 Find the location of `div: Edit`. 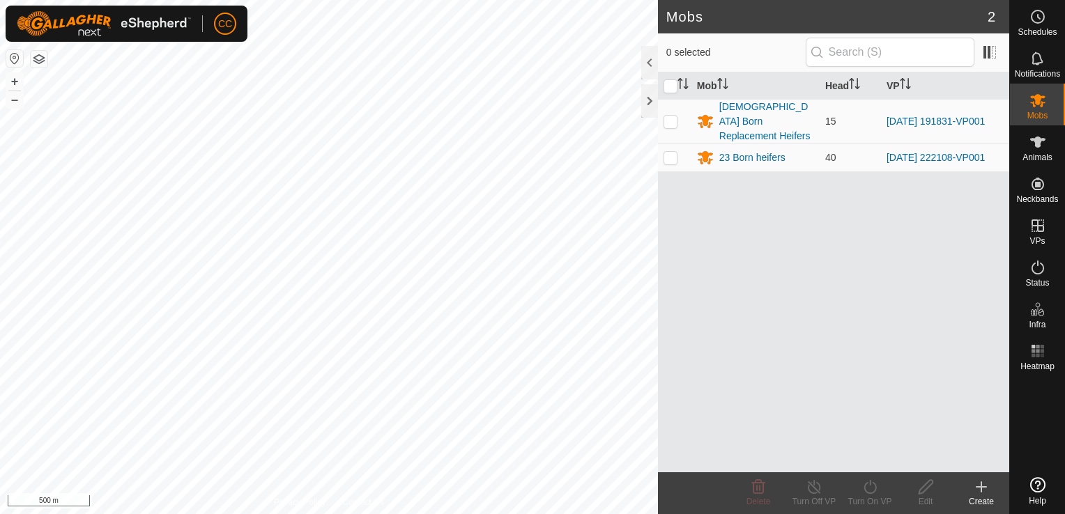

div: Edit is located at coordinates (925, 502).